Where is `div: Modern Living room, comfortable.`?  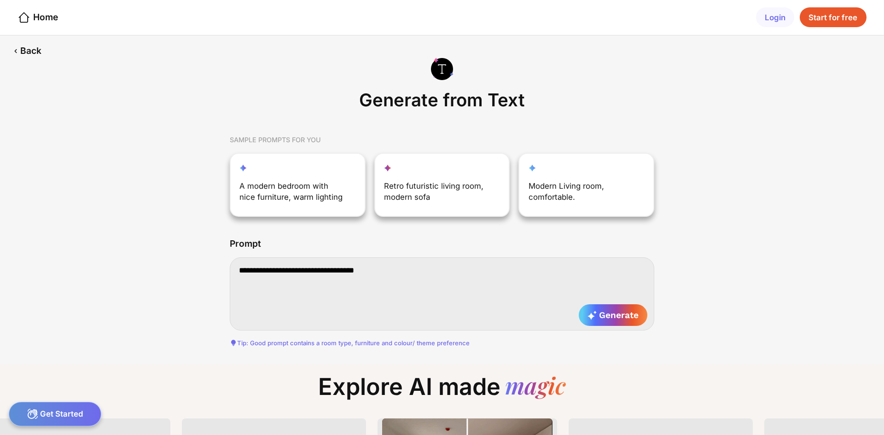 div: Modern Living room, comfortable. is located at coordinates (580, 194).